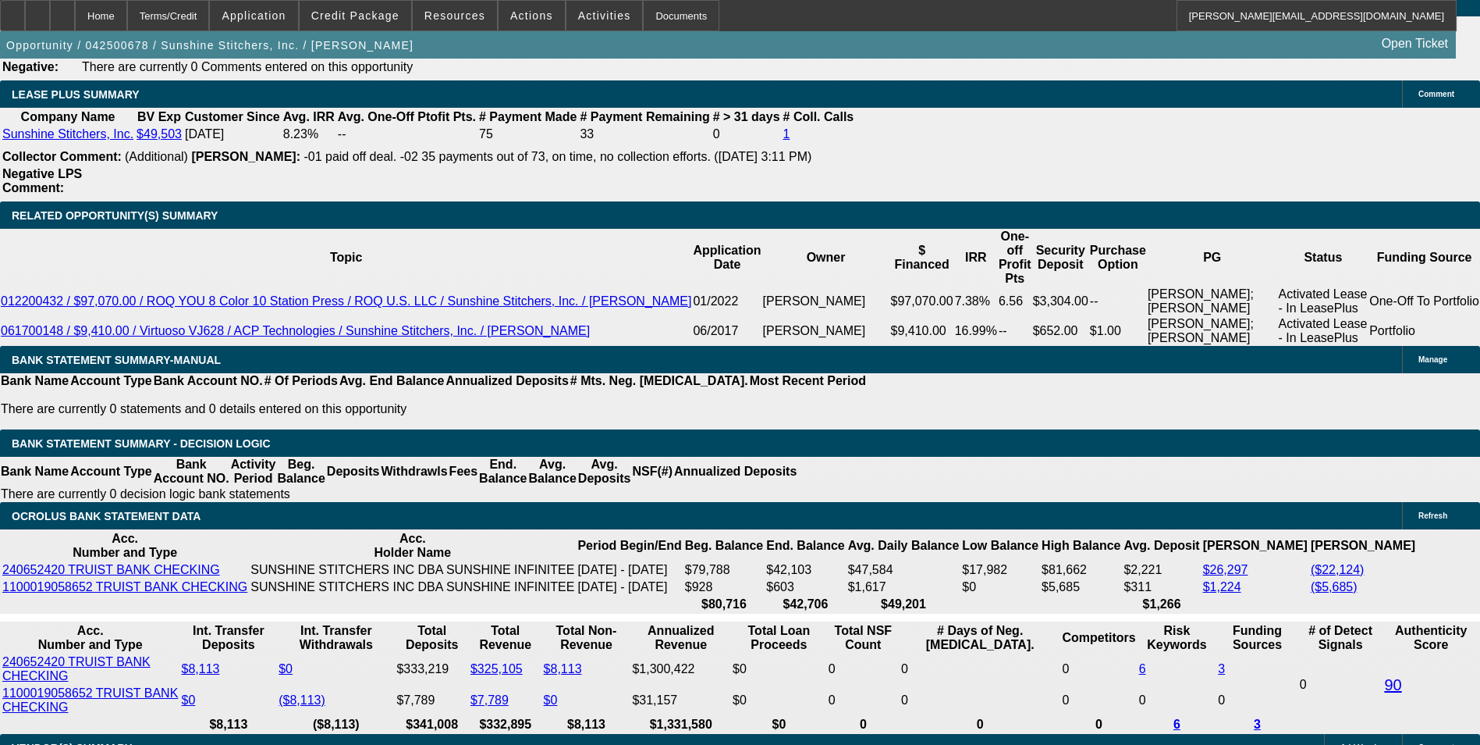 Image resolution: width=1480 pixels, height=745 pixels. I want to click on a: $0, so click(551, 699).